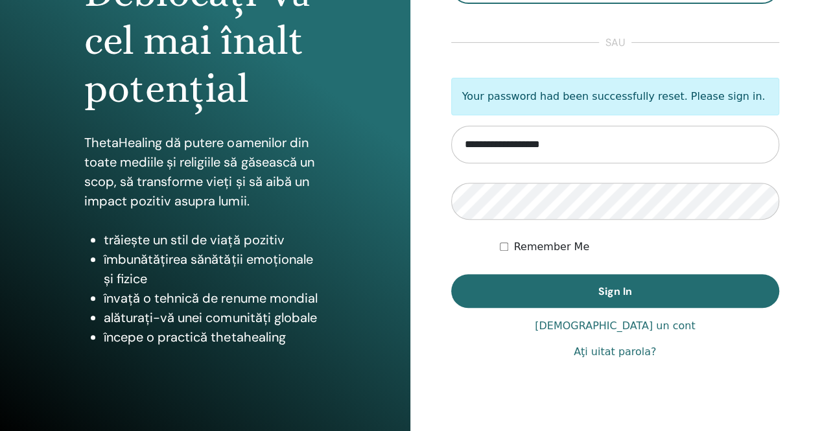 The height and width of the screenshot is (431, 820). Describe the element at coordinates (551, 247) in the screenshot. I see `label: Remember Me` at that location.